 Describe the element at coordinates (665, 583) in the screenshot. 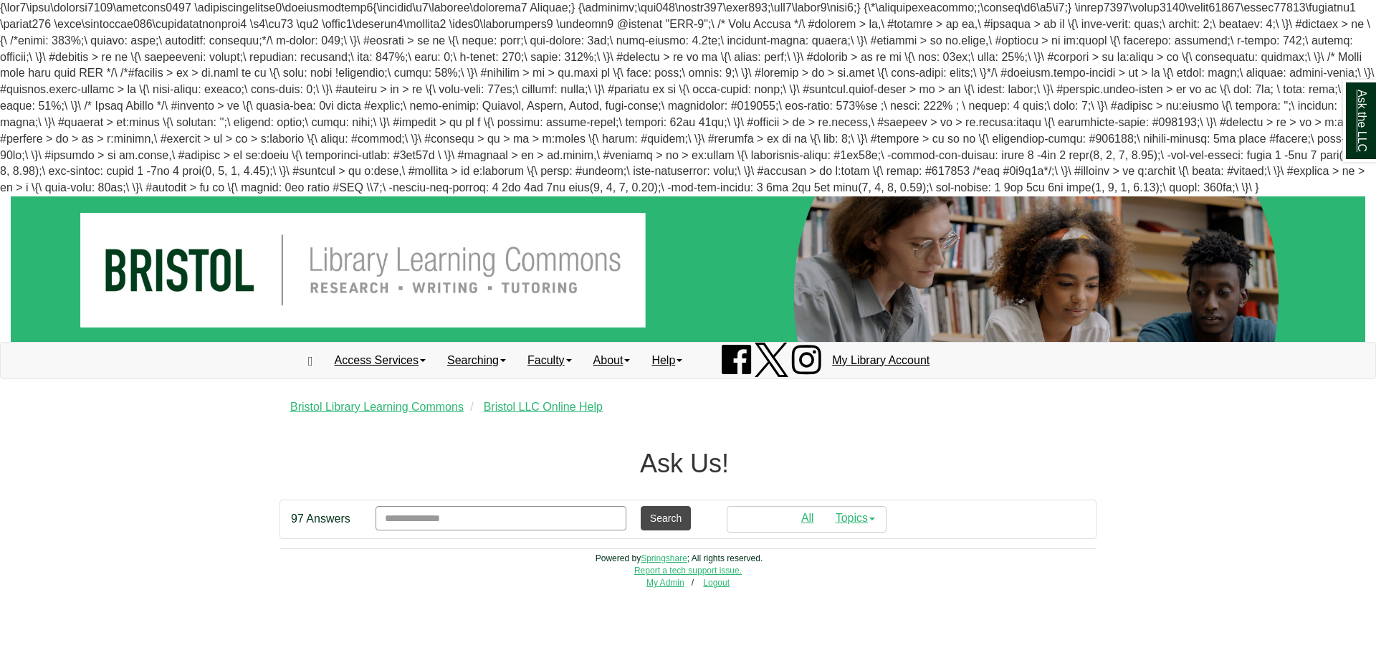

I see `a: My Admin` at that location.